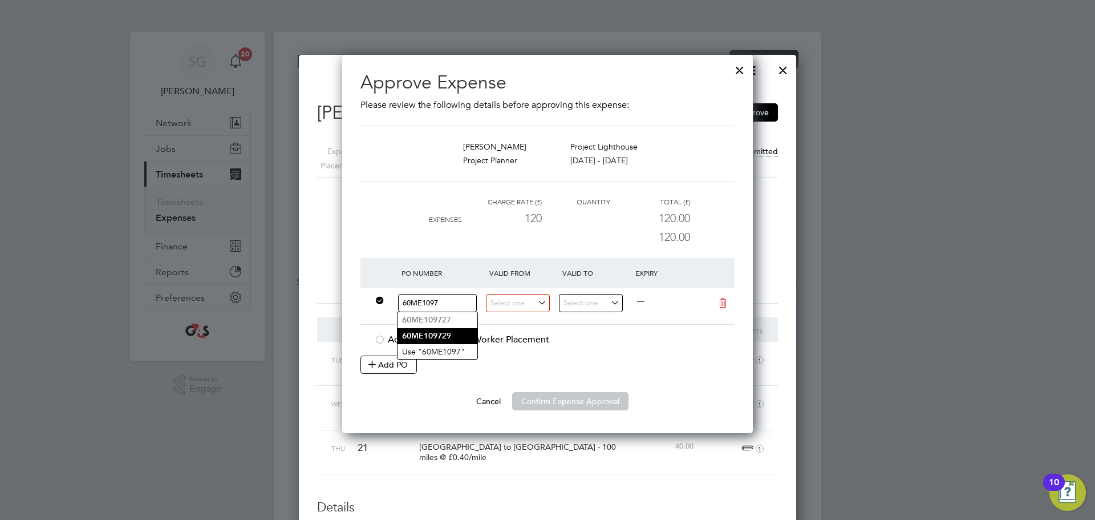  I want to click on h2: Approve Expense, so click(548, 83).